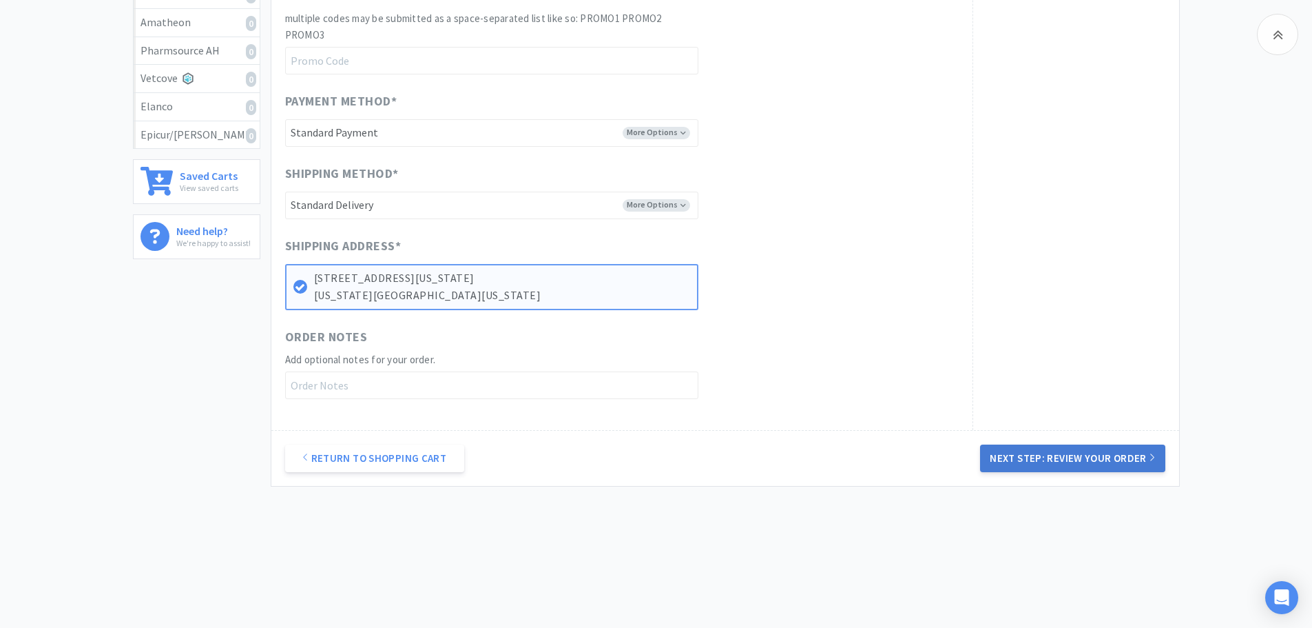 Image resolution: width=1312 pixels, height=628 pixels. What do you see at coordinates (196, 107) in the screenshot?
I see `div: Elanco` at bounding box center [196, 107].